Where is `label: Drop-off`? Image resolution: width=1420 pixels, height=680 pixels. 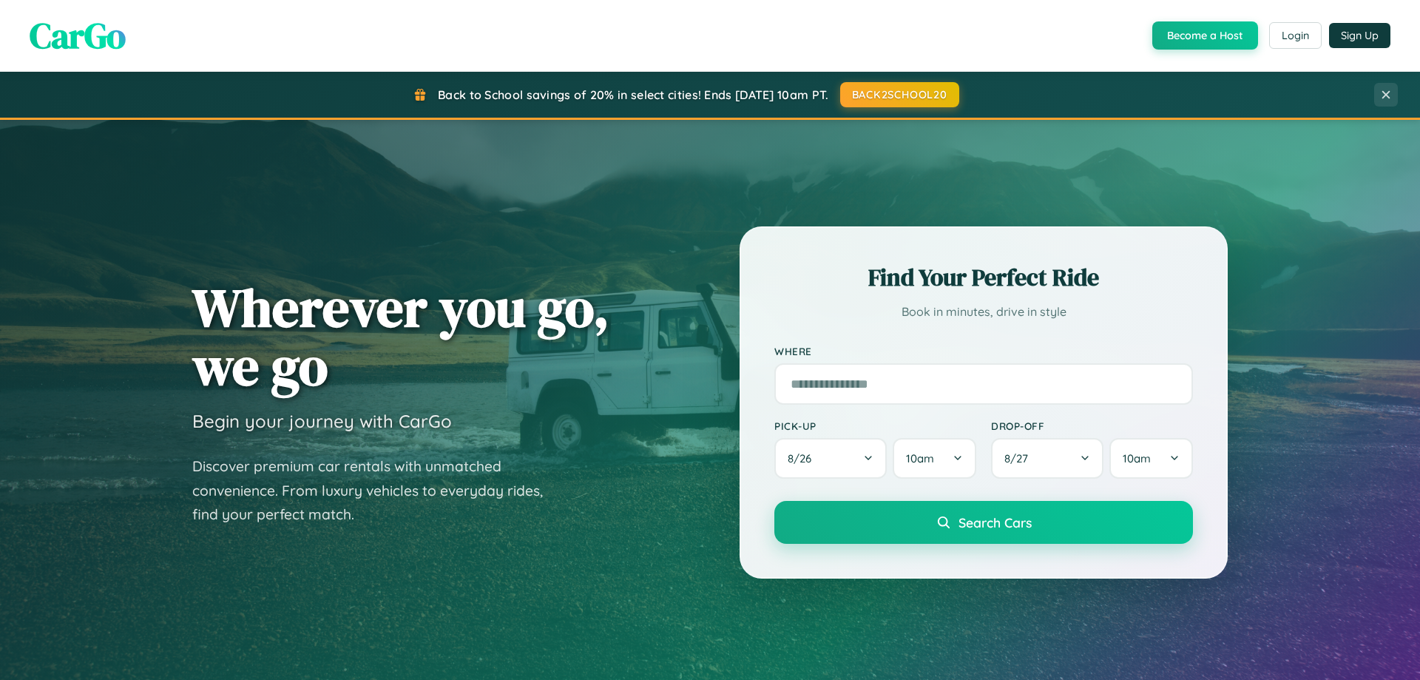
label: Drop-off is located at coordinates (1092, 425).